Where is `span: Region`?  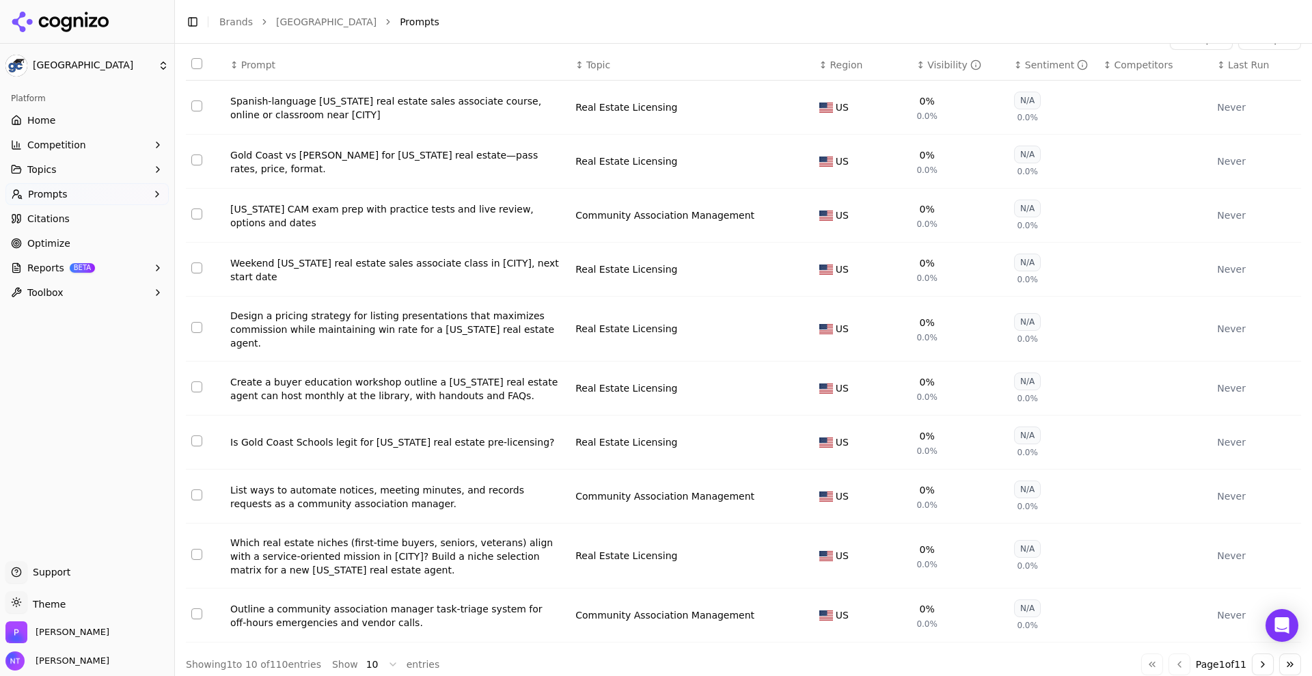
span: Region is located at coordinates (847, 65).